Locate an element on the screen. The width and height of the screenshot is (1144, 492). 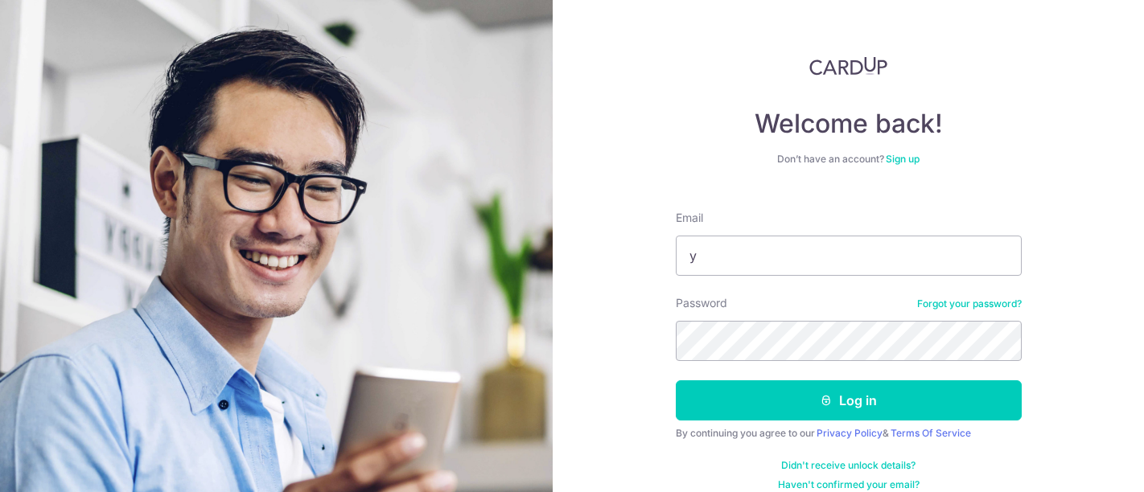
a: Terms Of Service is located at coordinates (931, 433).